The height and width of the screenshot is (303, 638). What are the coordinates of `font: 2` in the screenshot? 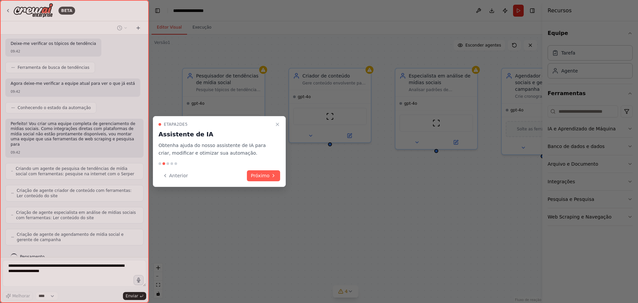 It's located at (178, 124).